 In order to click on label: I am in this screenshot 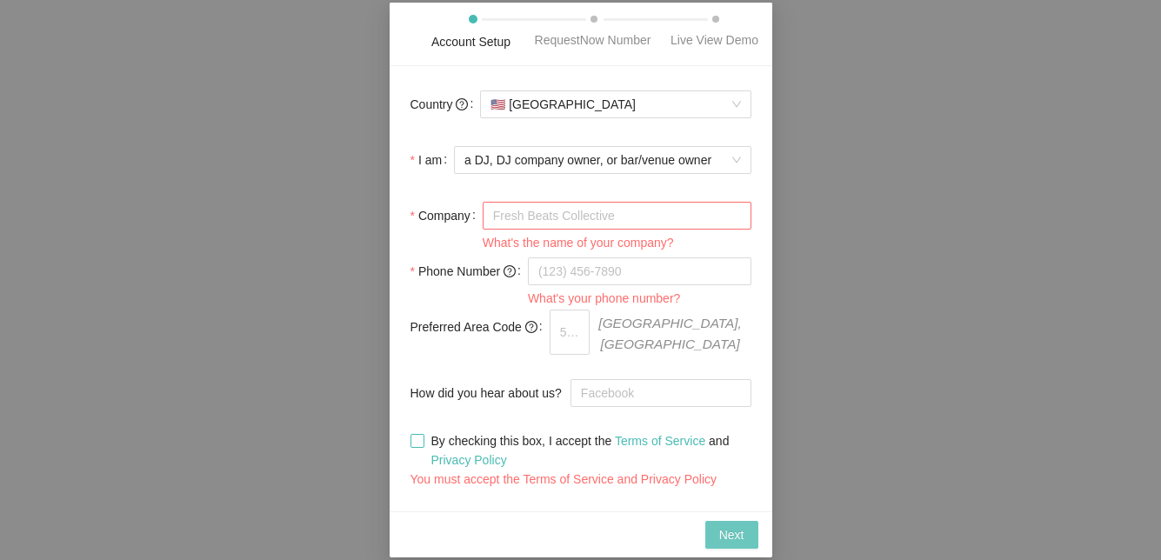, I will do `click(432, 160)`.